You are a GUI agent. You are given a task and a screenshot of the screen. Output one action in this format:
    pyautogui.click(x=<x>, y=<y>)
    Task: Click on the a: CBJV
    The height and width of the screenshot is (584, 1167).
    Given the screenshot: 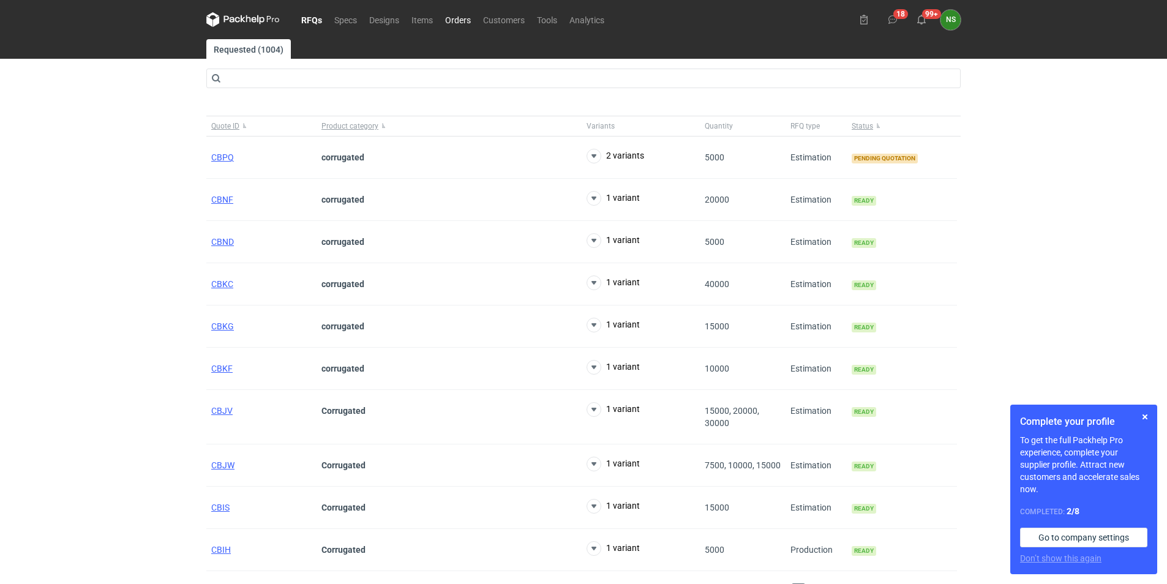 What is the action you would take?
    pyautogui.click(x=222, y=411)
    